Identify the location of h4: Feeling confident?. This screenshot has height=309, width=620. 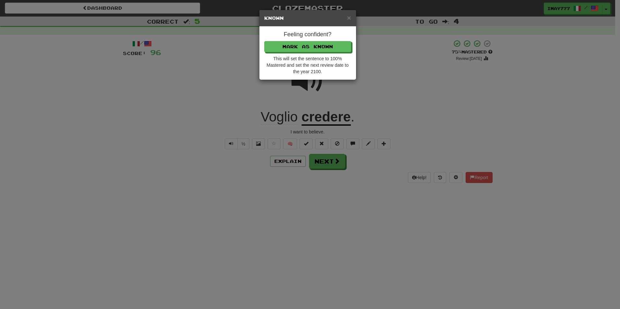
(308, 35).